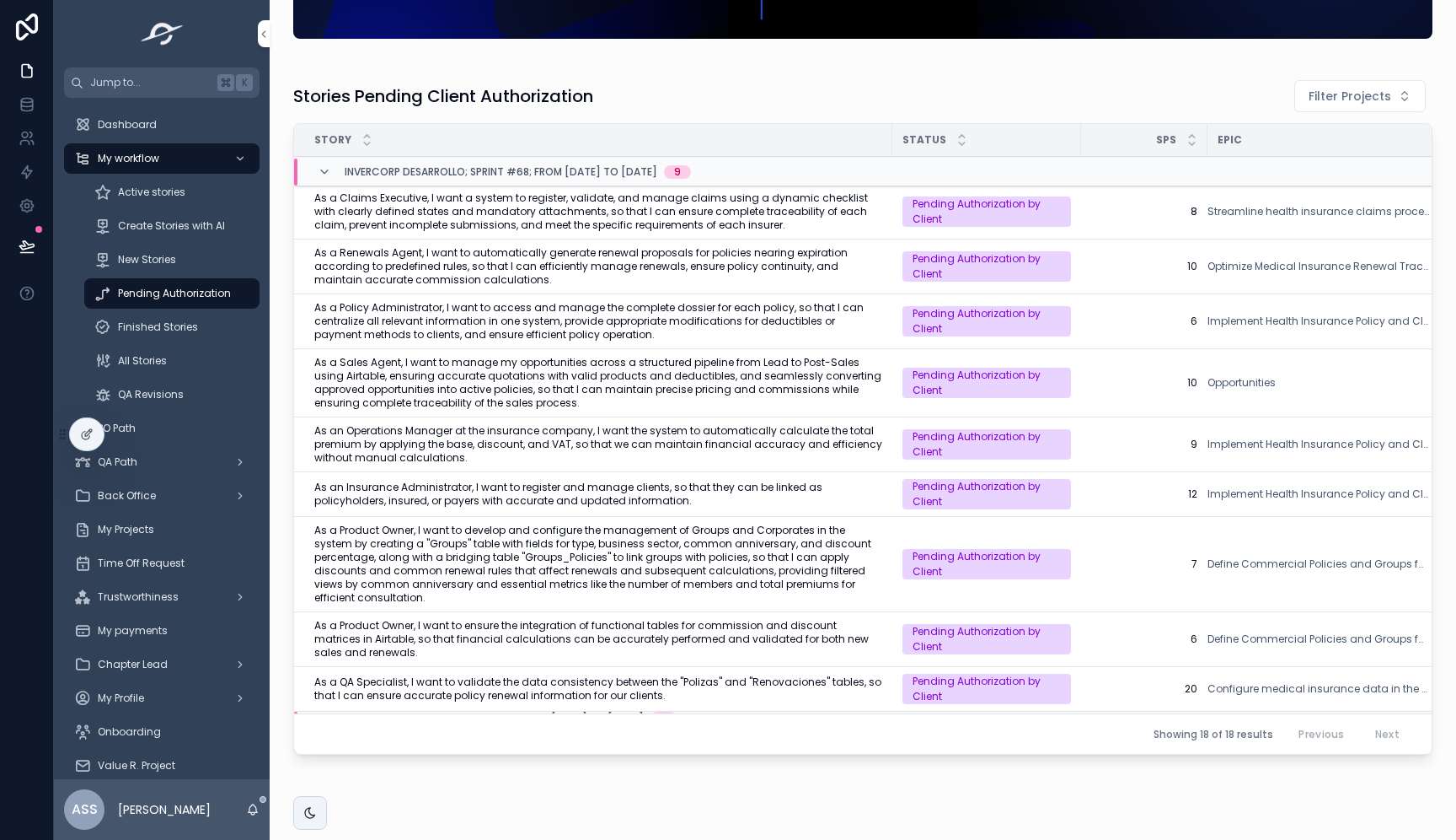 The height and width of the screenshot is (840, 1456). I want to click on span: Jump to..., so click(150, 82).